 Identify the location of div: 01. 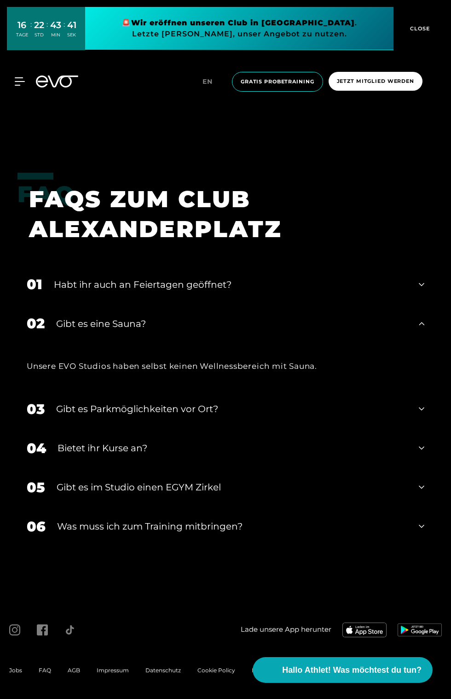
(35, 284).